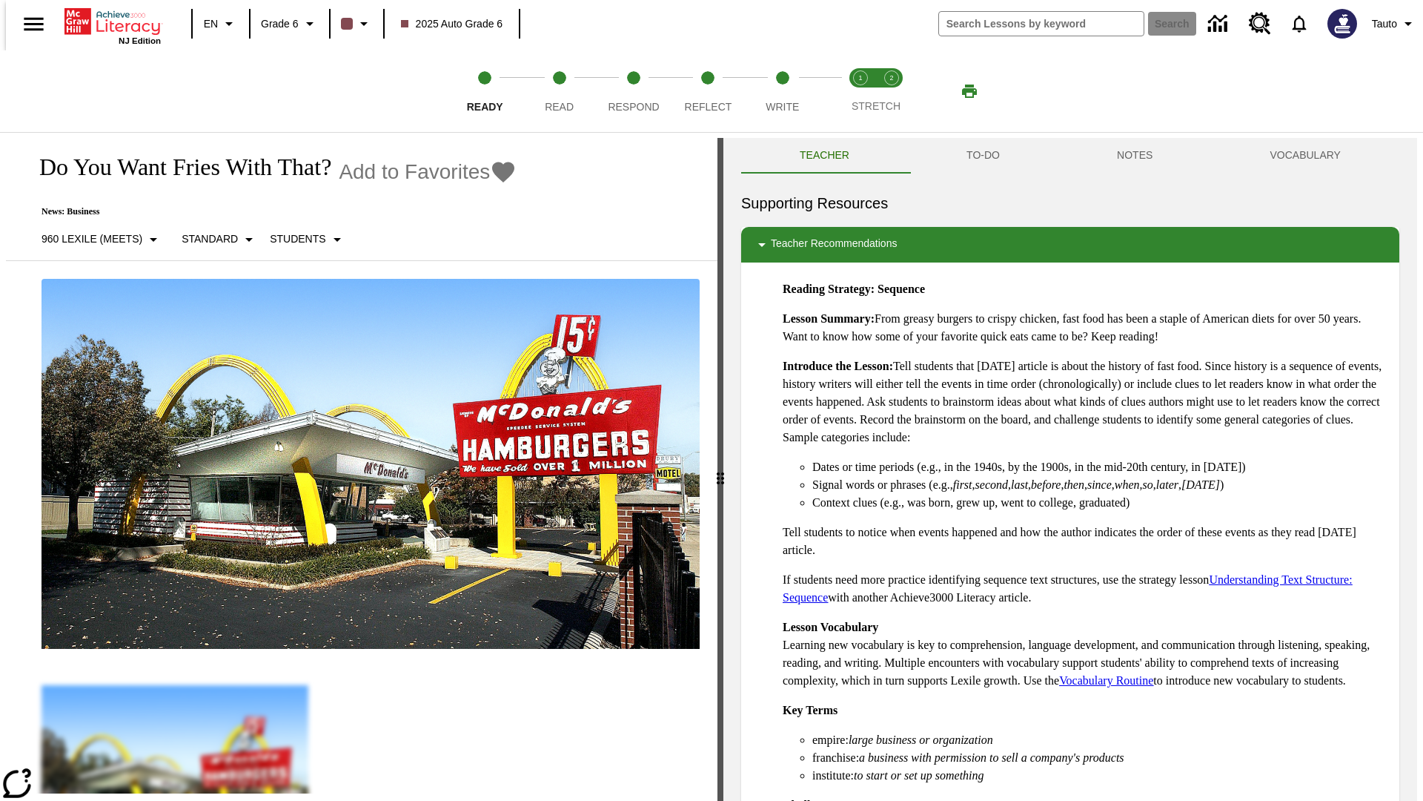 This screenshot has width=1423, height=801. I want to click on div: Press Enter or Spacebar and then press right and left arrow keys to move the slider, so click(721, 469).